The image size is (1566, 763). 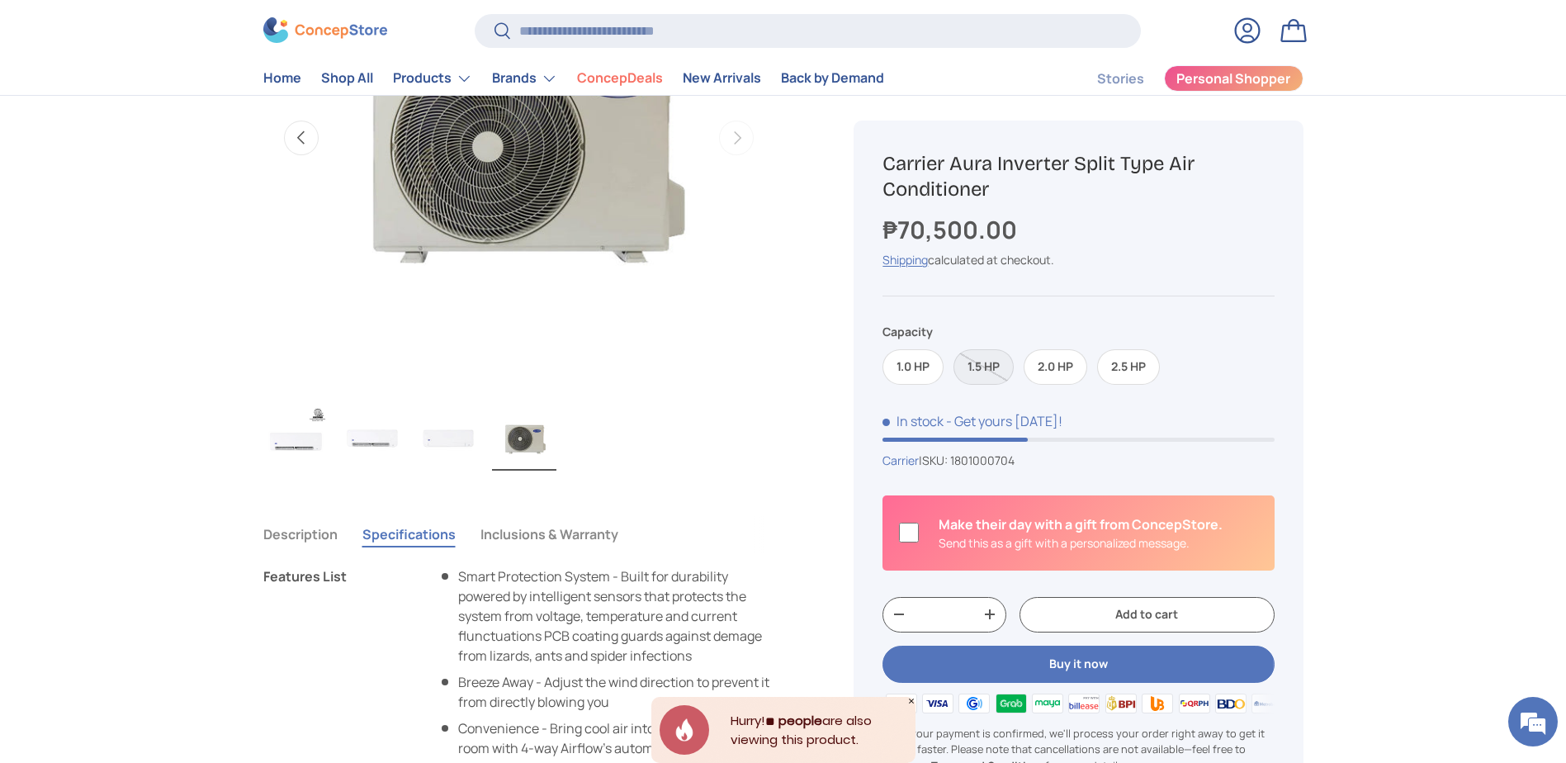 What do you see at coordinates (911, 701) in the screenshot?
I see `div: Close` at bounding box center [911, 701].